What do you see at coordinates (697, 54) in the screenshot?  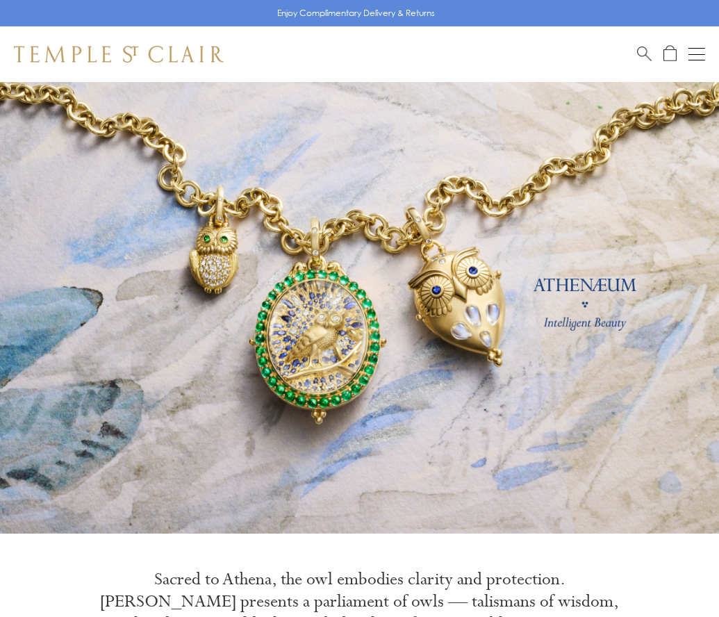 I see `button: Open navigation` at bounding box center [697, 54].